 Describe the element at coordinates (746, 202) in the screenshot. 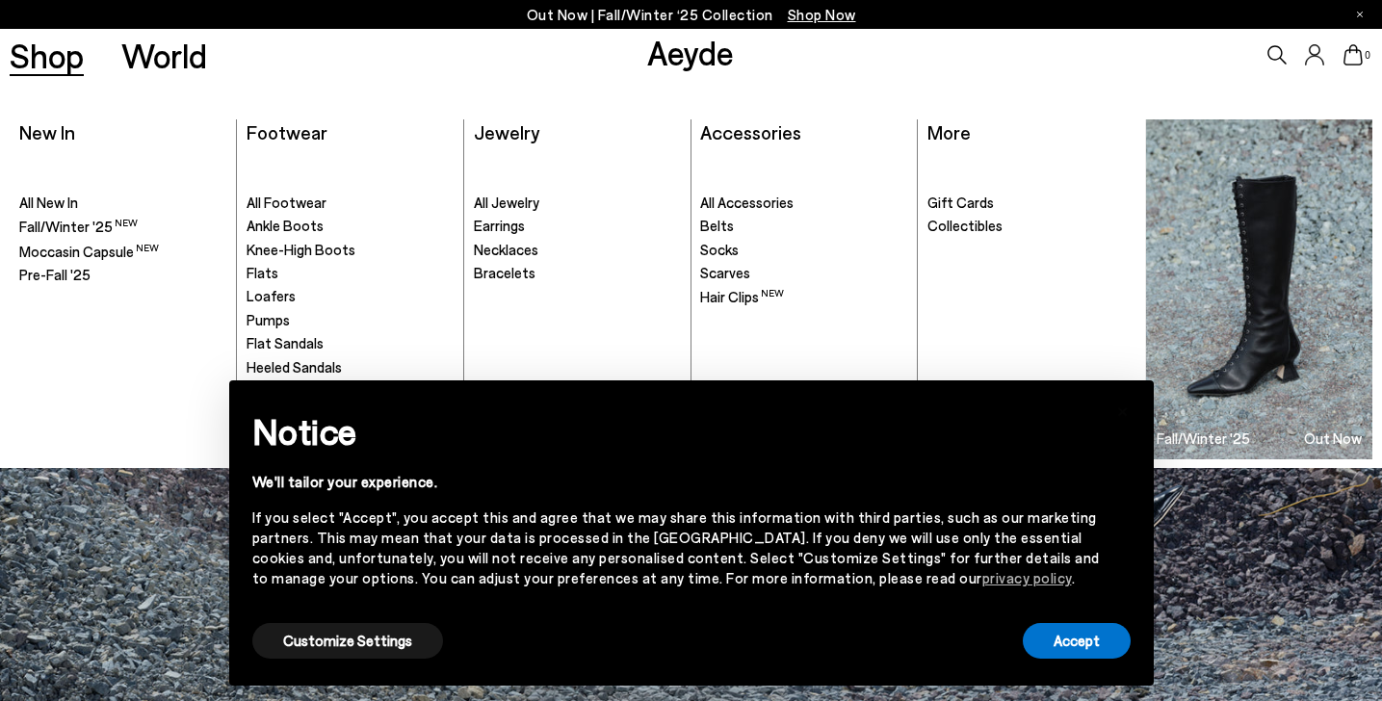

I see `span: All Accessories` at that location.